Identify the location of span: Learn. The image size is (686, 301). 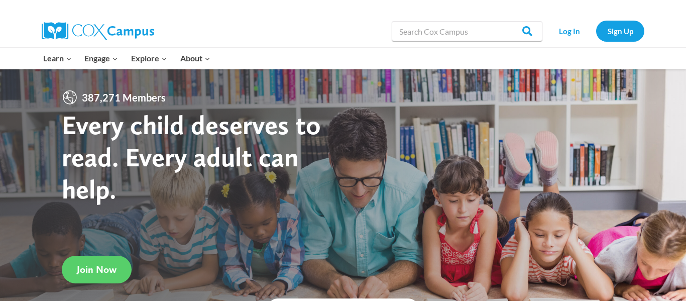
(57, 58).